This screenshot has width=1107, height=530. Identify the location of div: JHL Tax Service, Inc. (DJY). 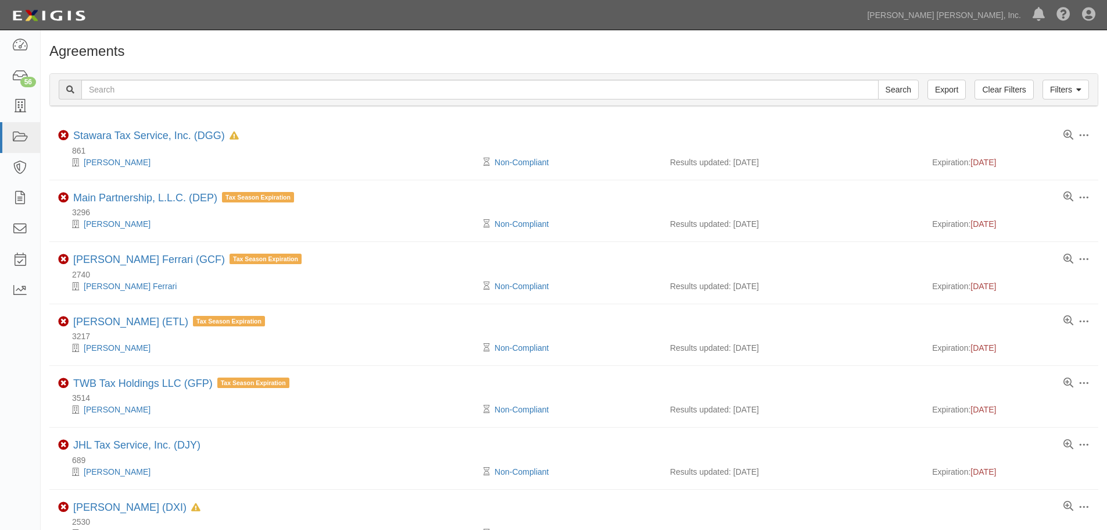
(137, 445).